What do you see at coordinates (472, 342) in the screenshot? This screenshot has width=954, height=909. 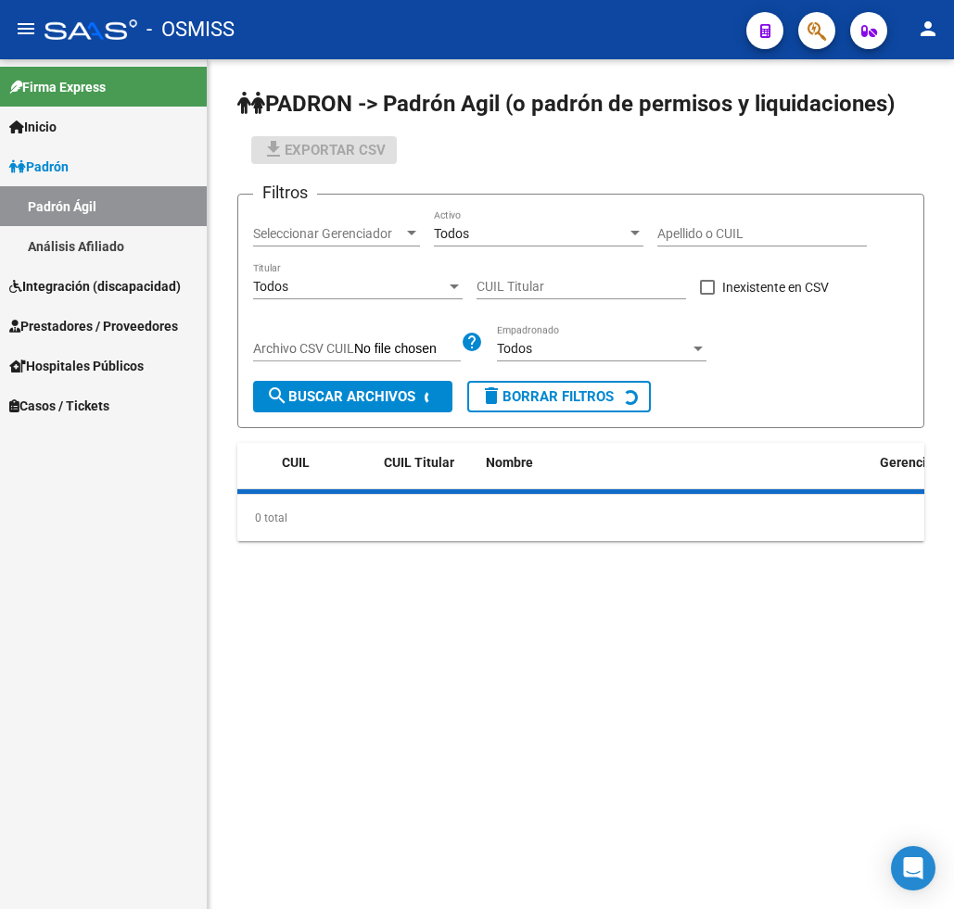 I see `mat-icon: help` at bounding box center [472, 342].